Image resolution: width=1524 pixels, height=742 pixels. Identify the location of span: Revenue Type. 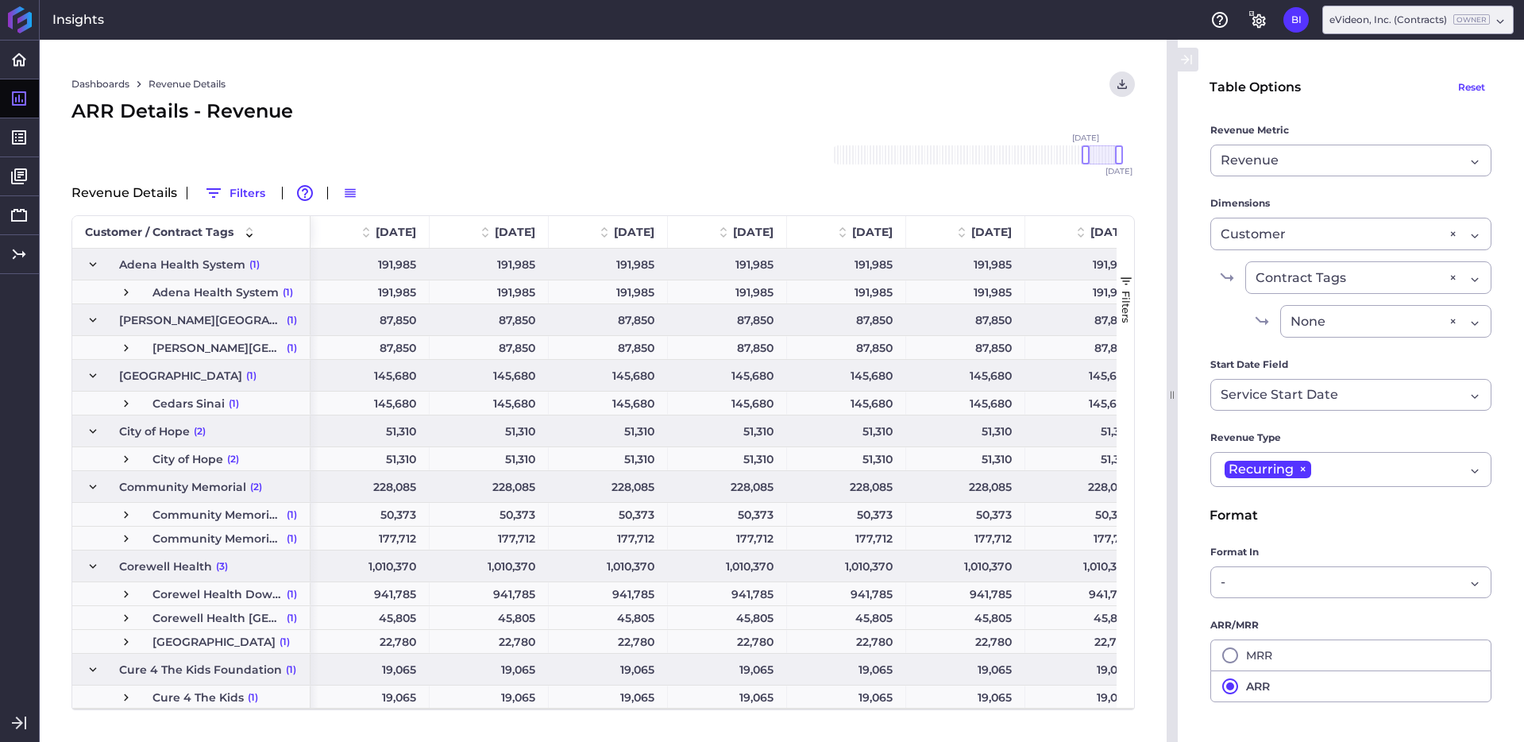
(1245, 438).